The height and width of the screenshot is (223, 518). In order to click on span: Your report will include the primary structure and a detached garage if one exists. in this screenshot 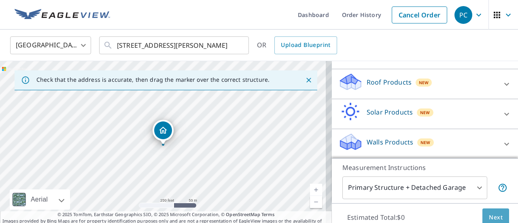, I will do `click(503, 188)`.